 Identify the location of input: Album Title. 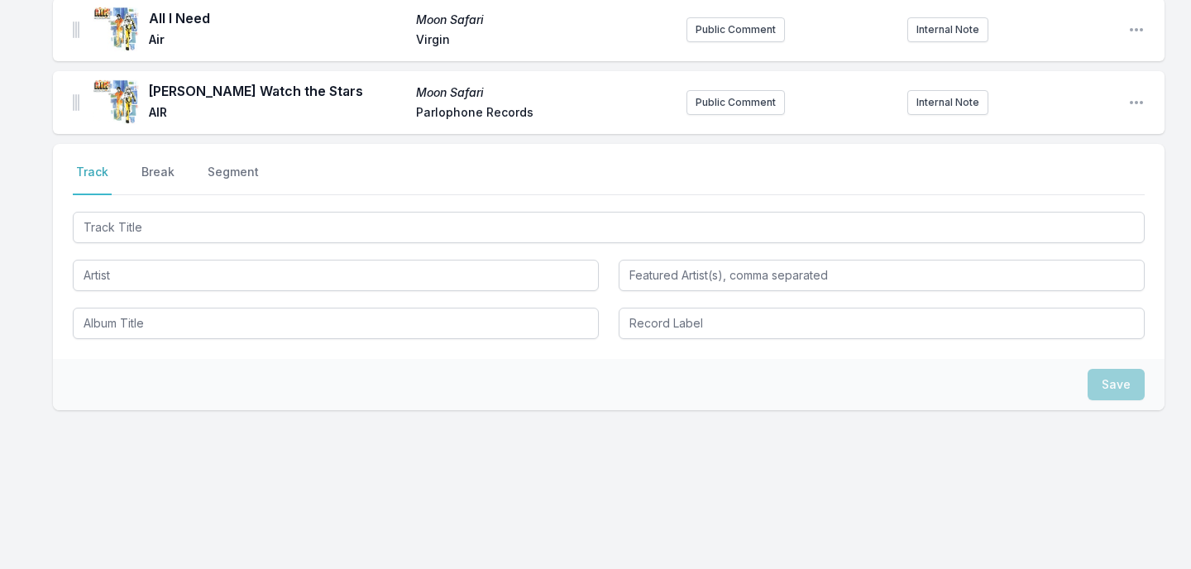
(336, 323).